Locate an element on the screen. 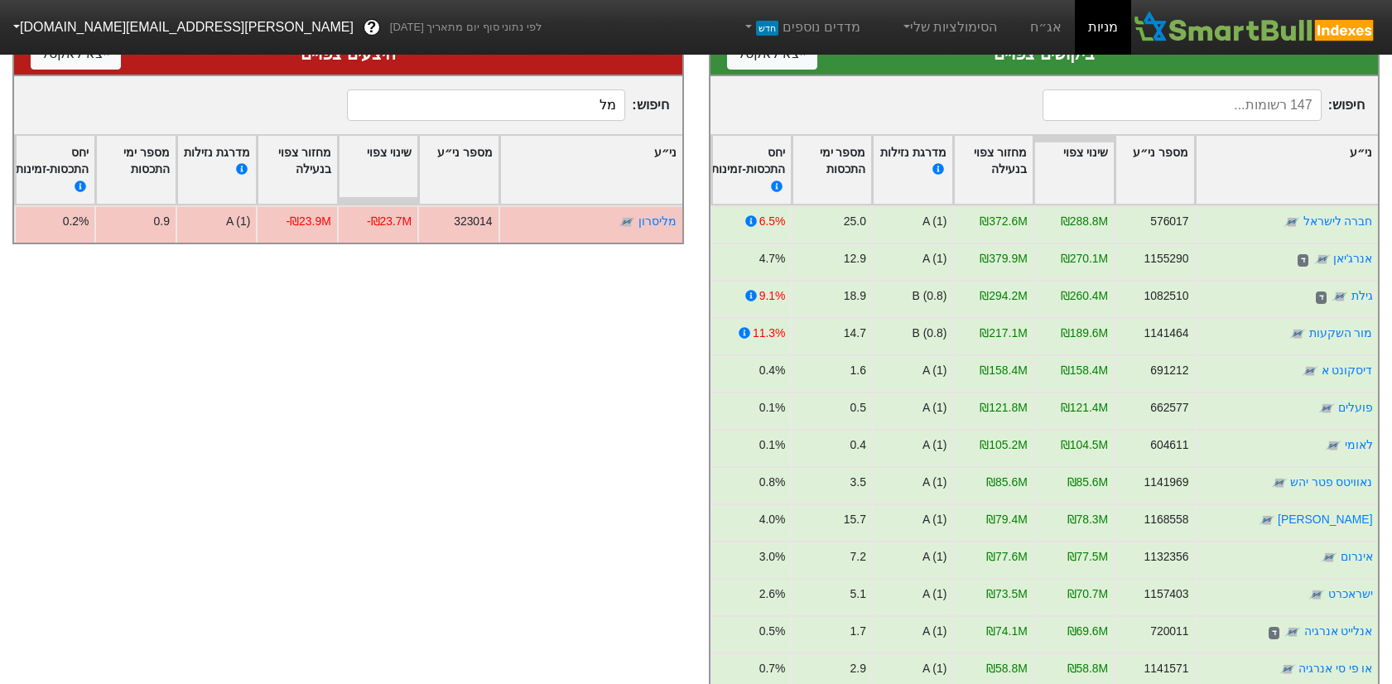 Image resolution: width=1392 pixels, height=684 pixels. input: 252 רשומות... is located at coordinates (486, 105).